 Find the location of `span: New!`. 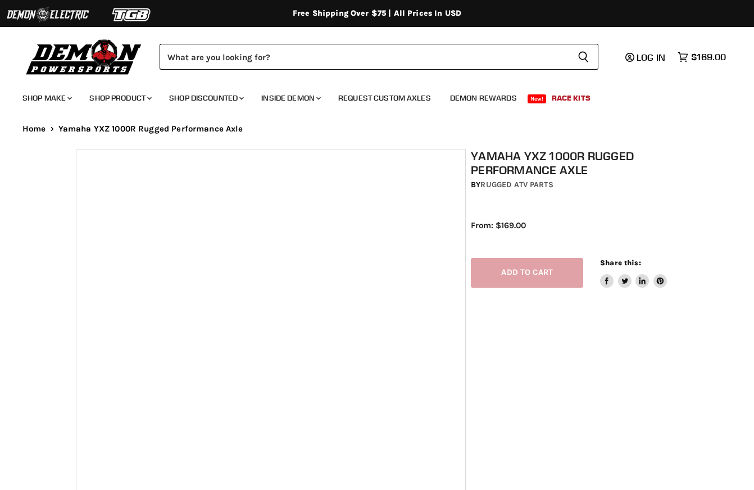

span: New! is located at coordinates (537, 99).